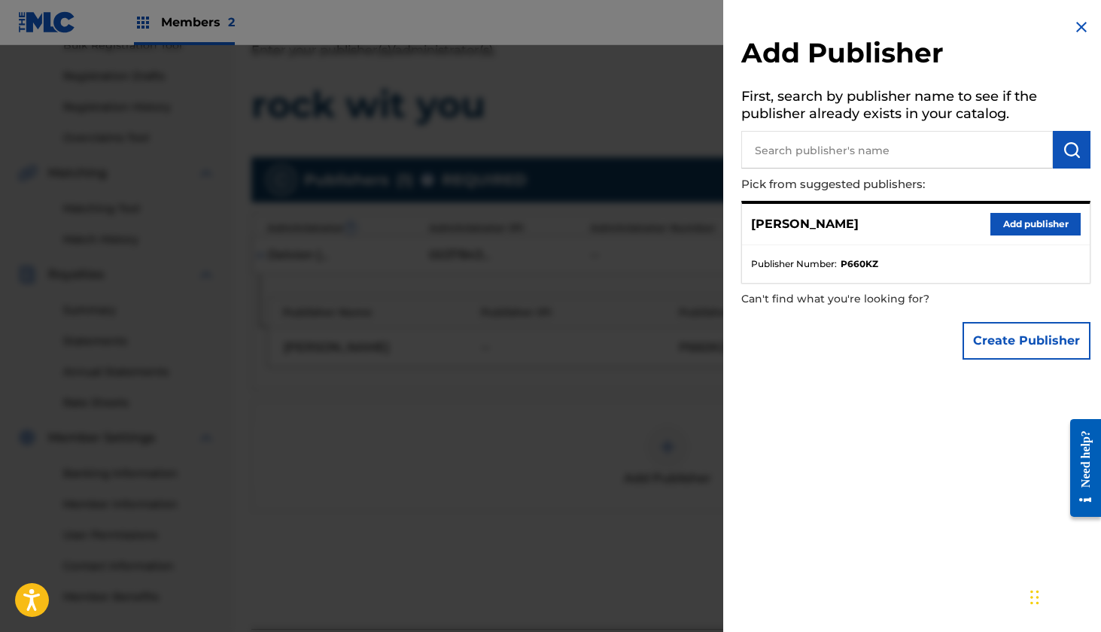 Image resolution: width=1101 pixels, height=632 pixels. Describe the element at coordinates (1063, 596) in the screenshot. I see `div: Chat Widget` at that location.